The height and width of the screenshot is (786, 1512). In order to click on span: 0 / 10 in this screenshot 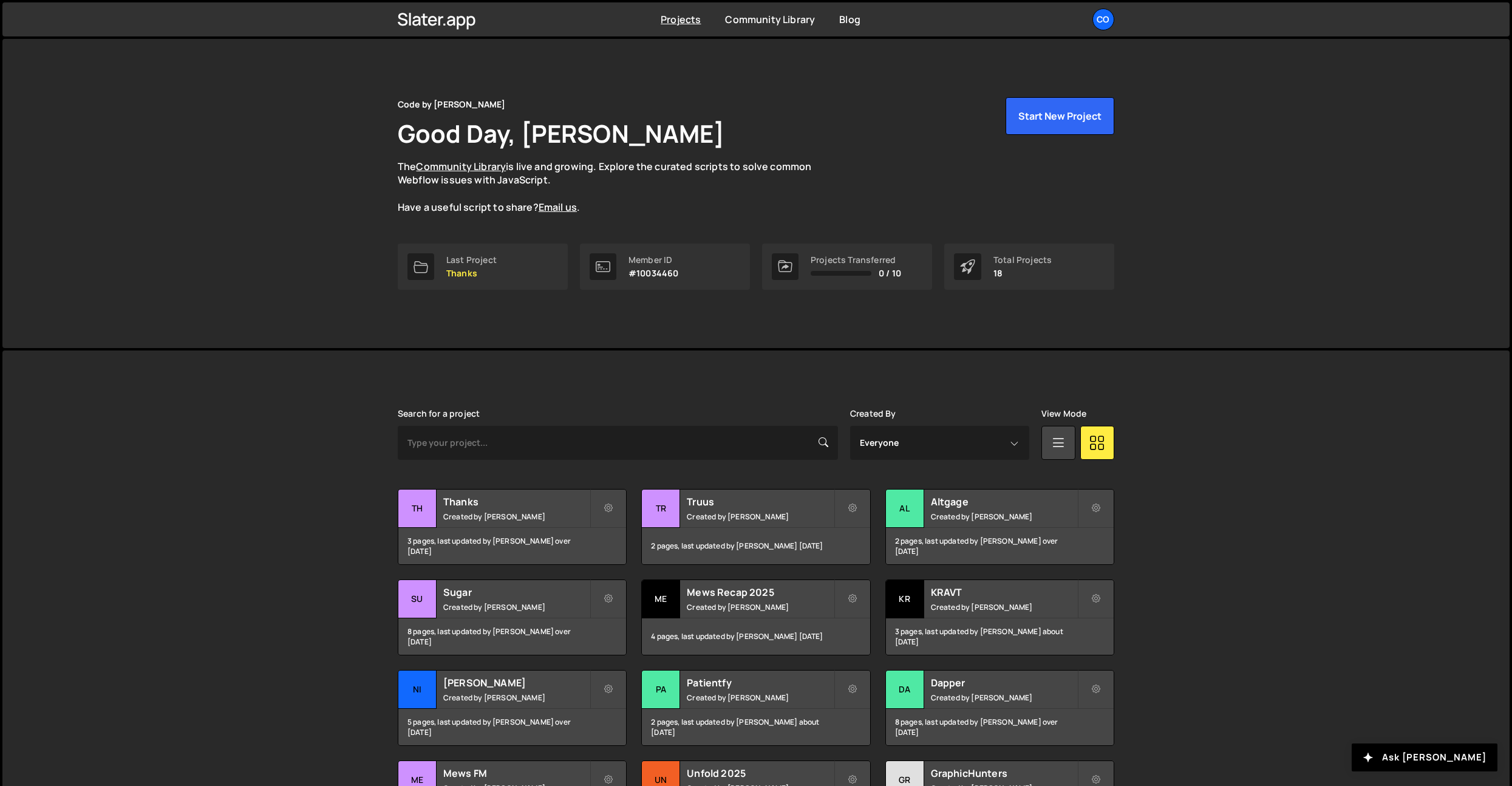, I will do `click(890, 273)`.